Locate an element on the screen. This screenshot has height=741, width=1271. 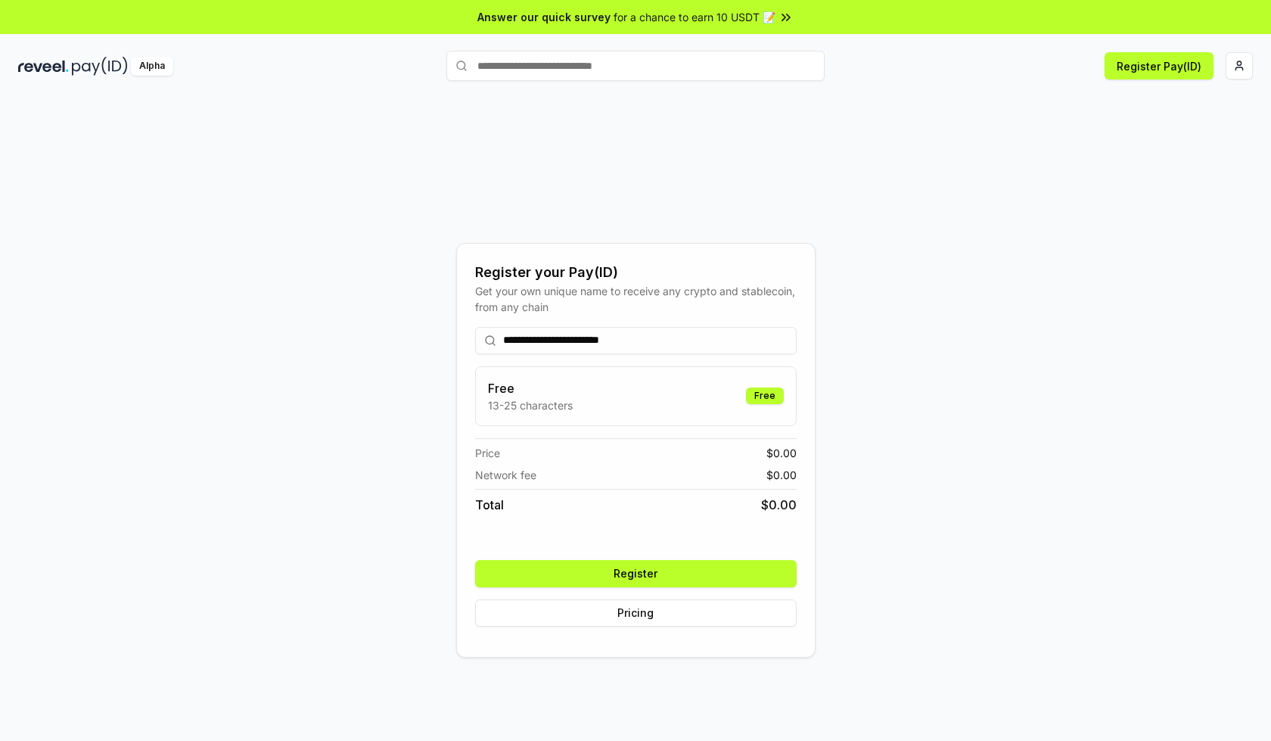
img: pay_id is located at coordinates (100, 66).